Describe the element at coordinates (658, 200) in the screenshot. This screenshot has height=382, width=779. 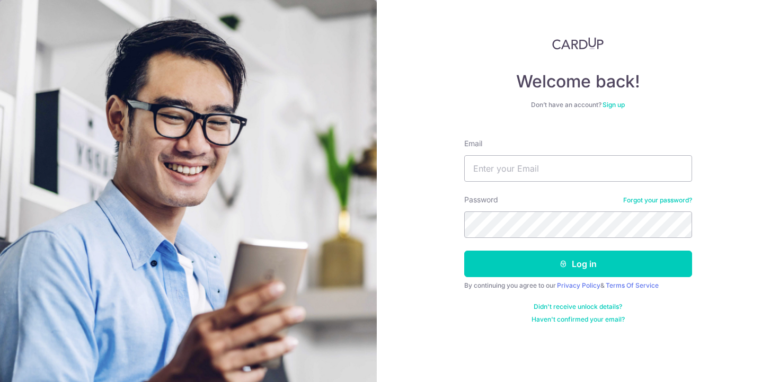
I see `a: Forgot your password?` at that location.